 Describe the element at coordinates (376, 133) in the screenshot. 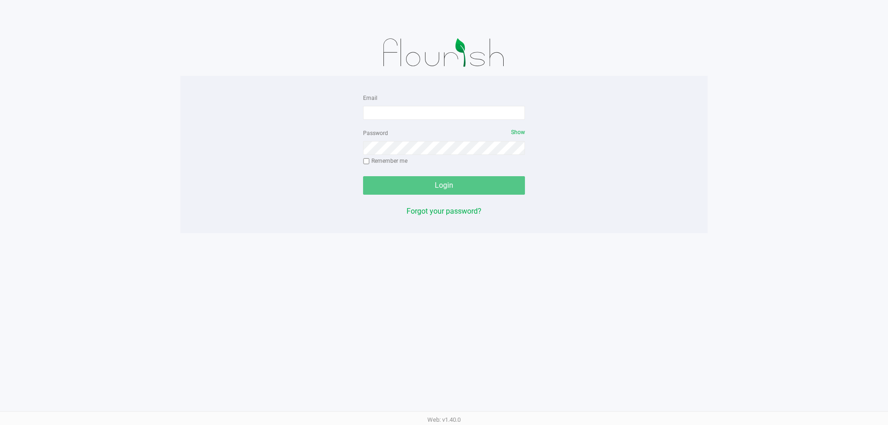

I see `label: Password` at that location.